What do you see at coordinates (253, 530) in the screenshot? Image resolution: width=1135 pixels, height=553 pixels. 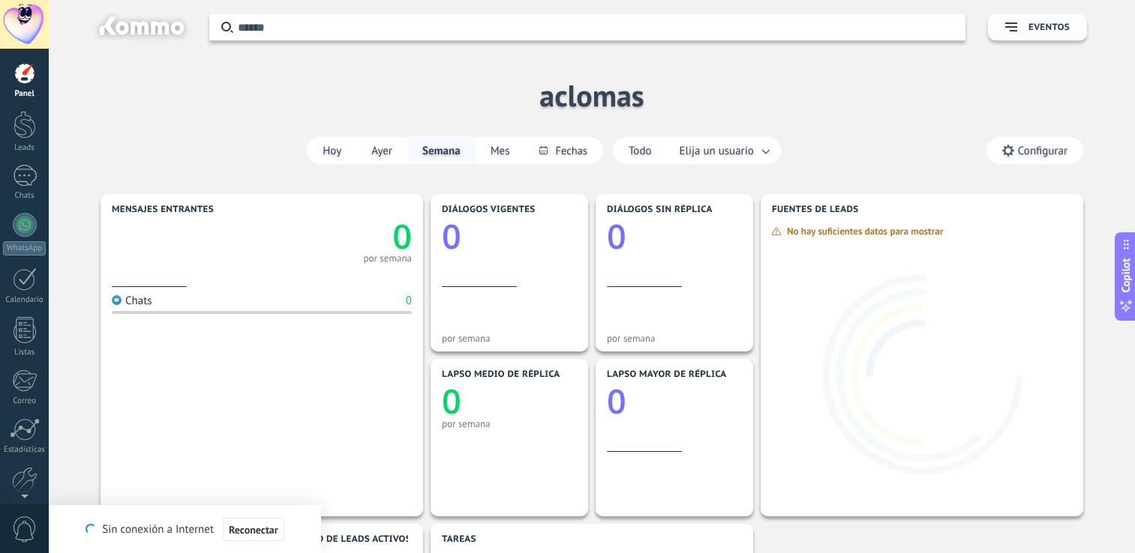 I see `button: Reconectar` at bounding box center [253, 530].